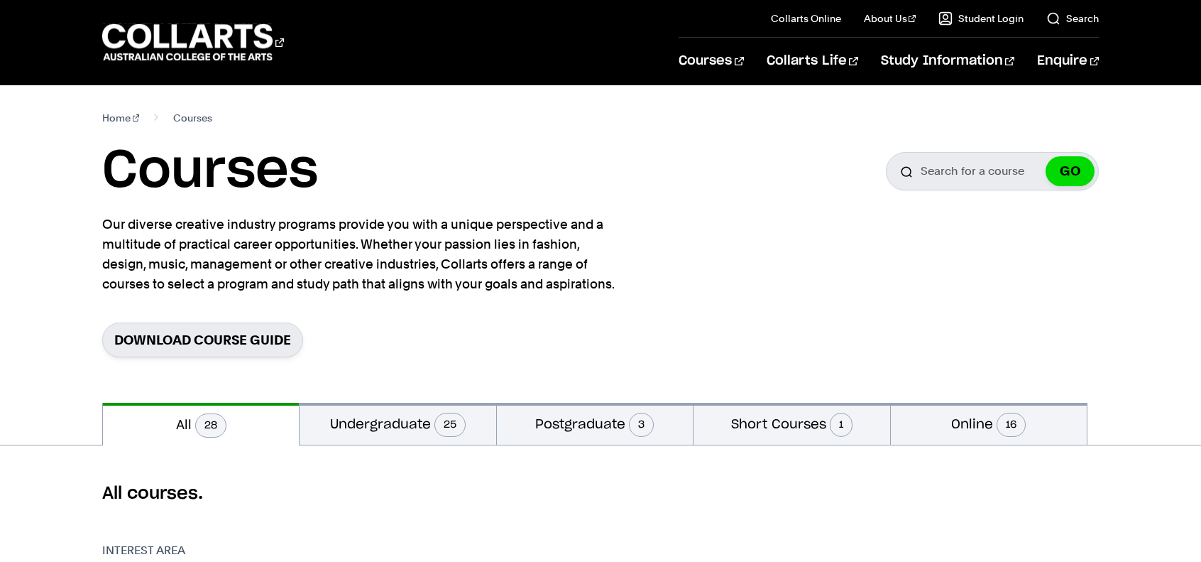 This screenshot has width=1201, height=562. I want to click on button: Online16, so click(989, 423).